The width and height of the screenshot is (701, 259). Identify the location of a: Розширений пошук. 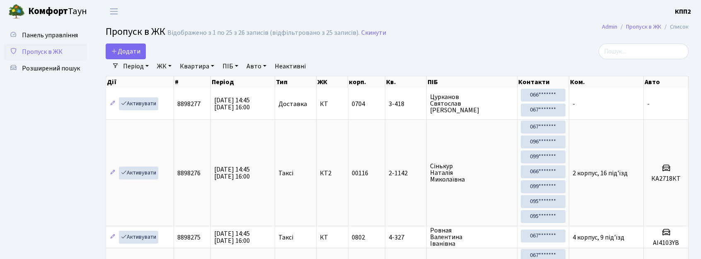
(46, 68).